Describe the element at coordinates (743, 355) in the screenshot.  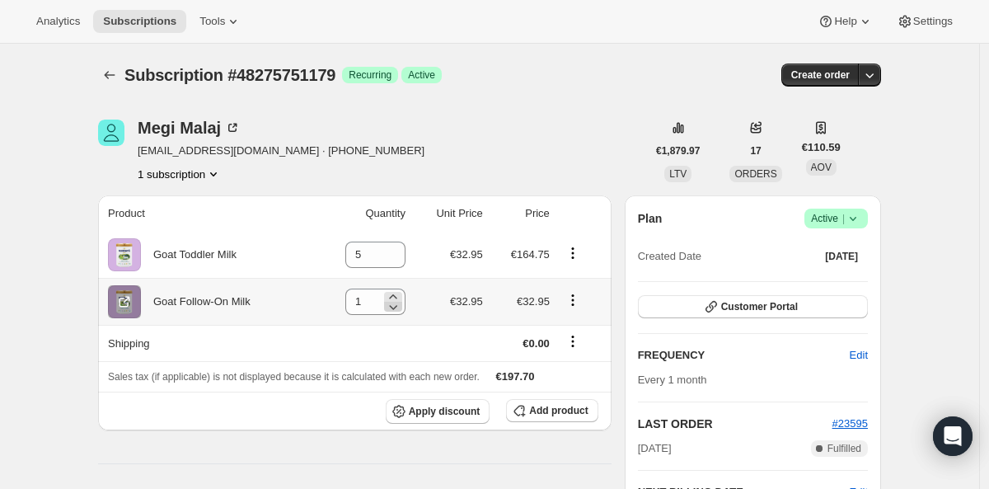
I see `h2: FREQUENCY` at that location.